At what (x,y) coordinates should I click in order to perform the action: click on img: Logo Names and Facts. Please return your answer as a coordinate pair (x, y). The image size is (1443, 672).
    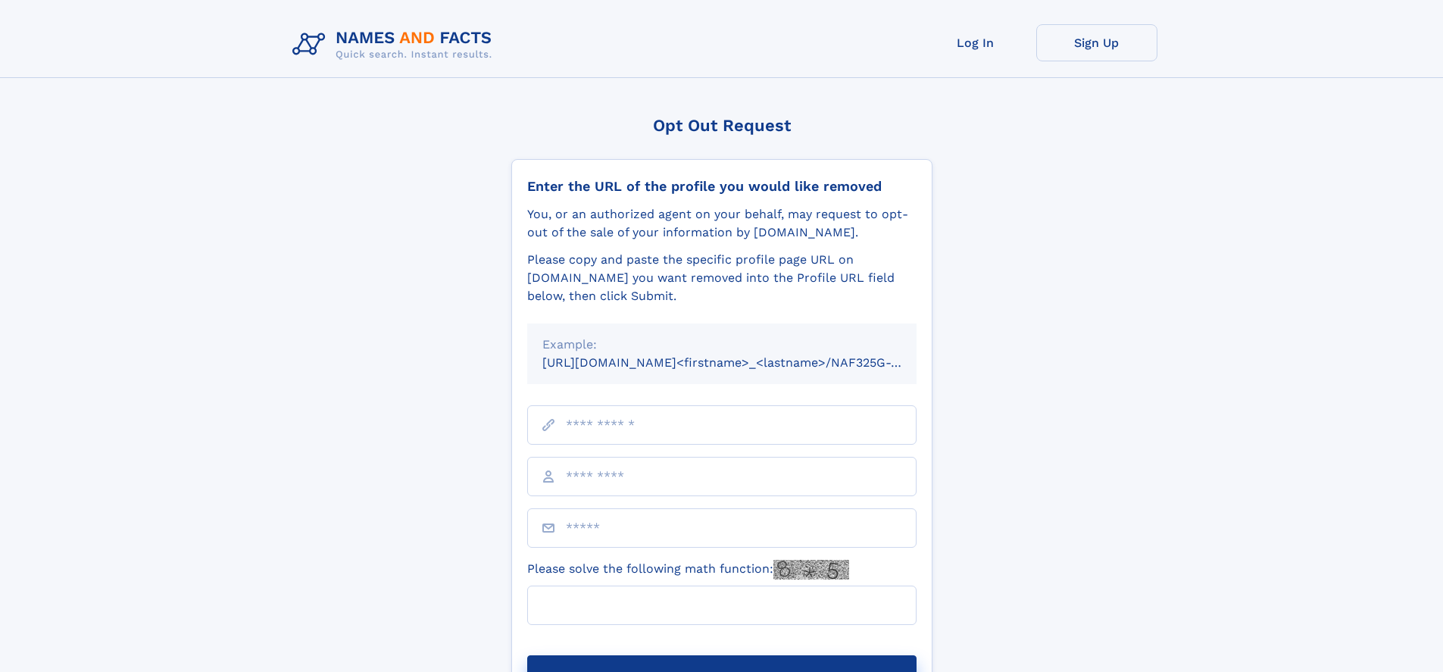
    Looking at the image, I should click on (395, 45).